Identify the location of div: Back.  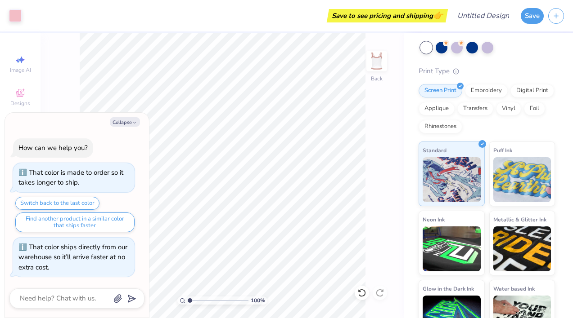
(376, 79).